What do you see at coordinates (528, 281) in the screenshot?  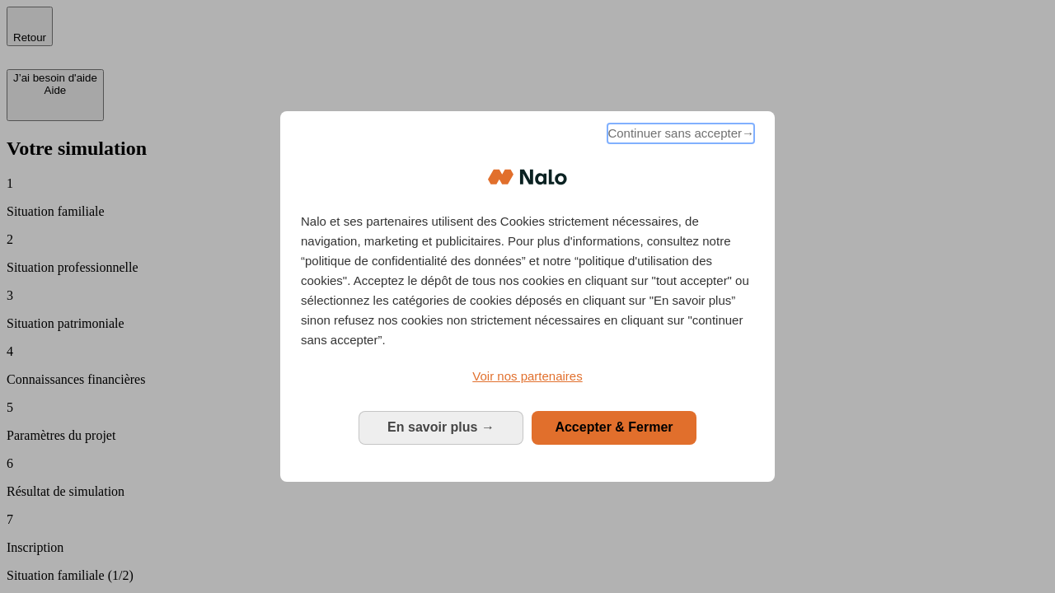 I see `p: Nalo et ses partenaires utilisent des Cookies strictement nécessaires, de navigation, marketing e...` at bounding box center [528, 281].